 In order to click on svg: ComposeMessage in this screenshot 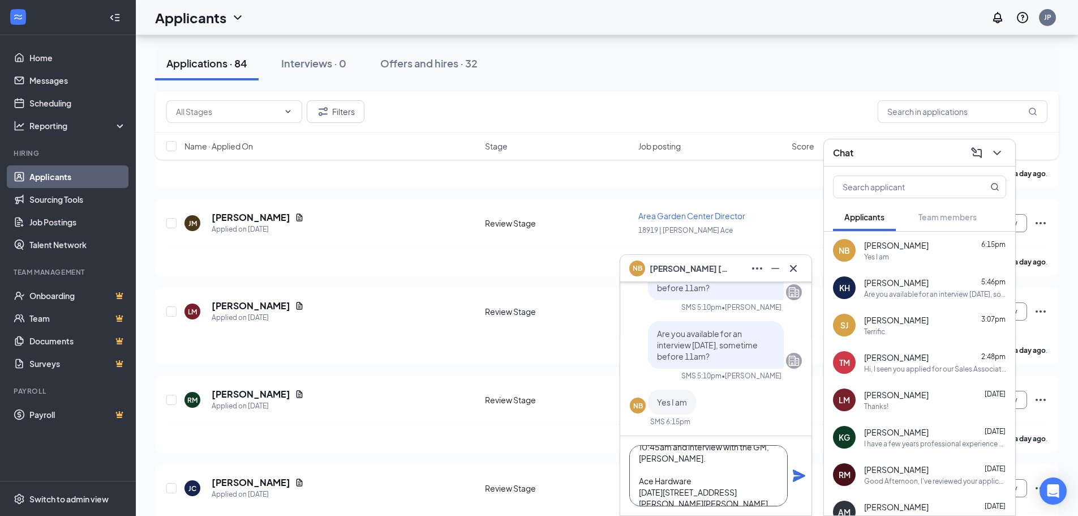, I will do `click(977, 153)`.